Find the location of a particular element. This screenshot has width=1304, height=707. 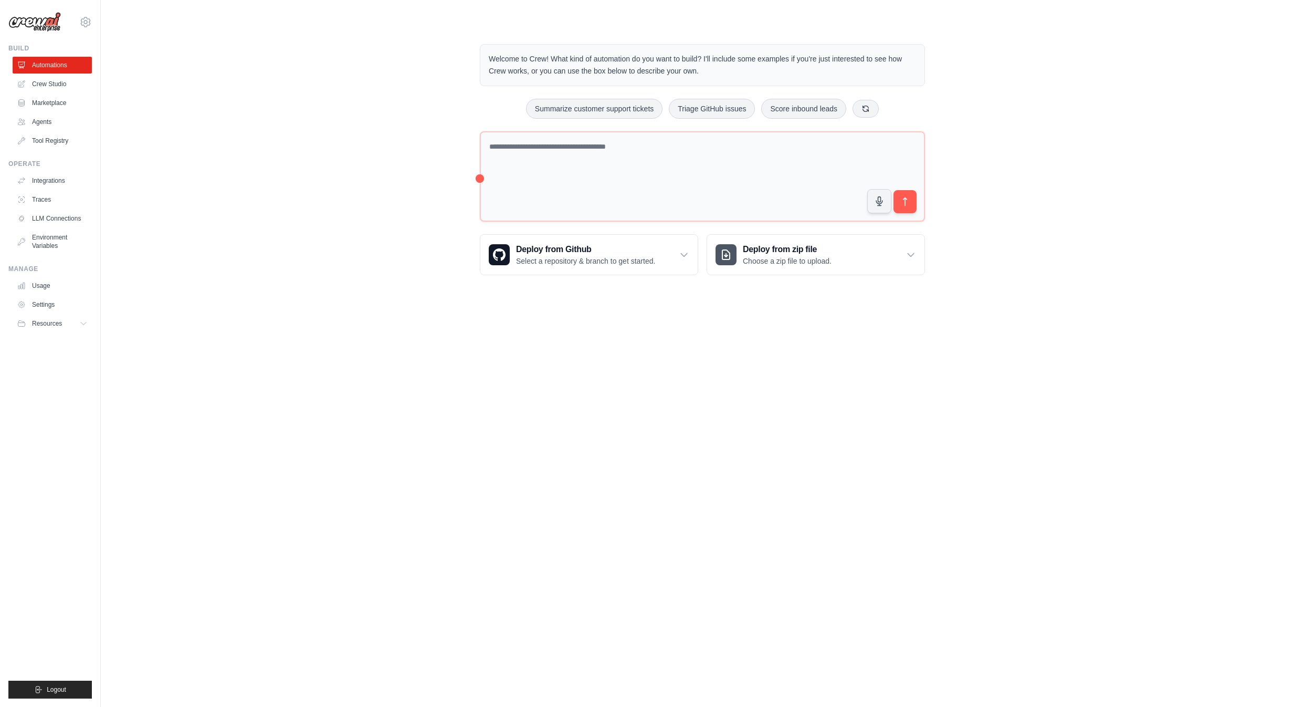

button: Summarize customer support tickets is located at coordinates (594, 109).